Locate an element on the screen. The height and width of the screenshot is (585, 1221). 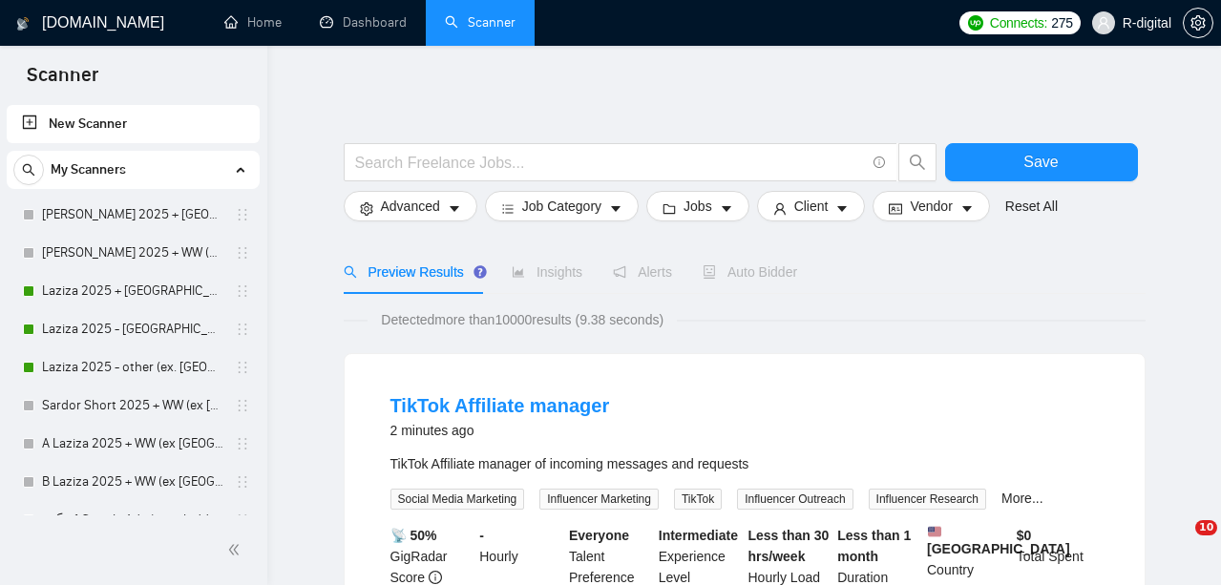
span: Jobs is located at coordinates (698, 206).